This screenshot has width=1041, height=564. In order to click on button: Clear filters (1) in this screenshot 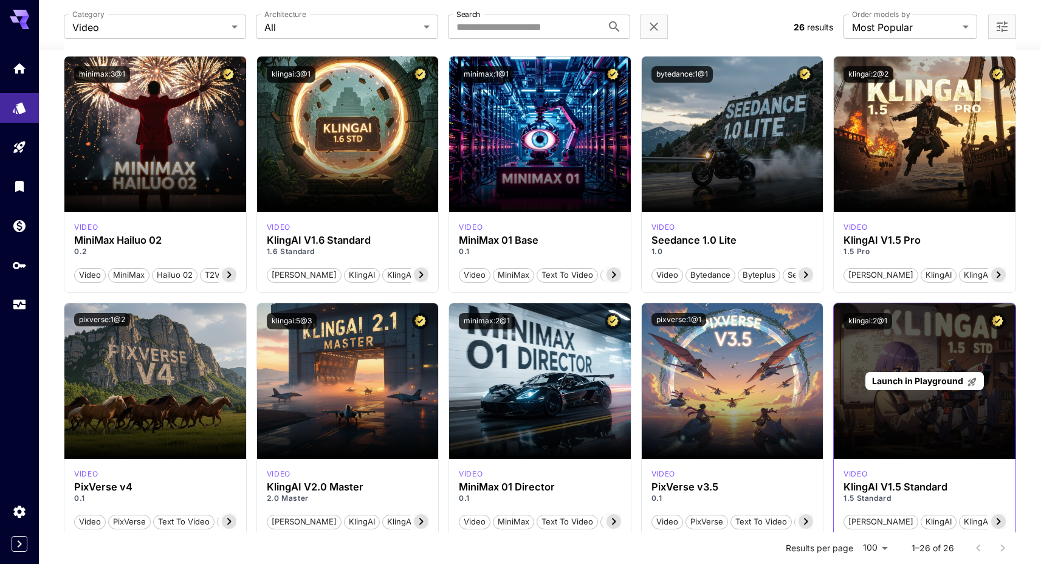, I will do `click(654, 27)`.